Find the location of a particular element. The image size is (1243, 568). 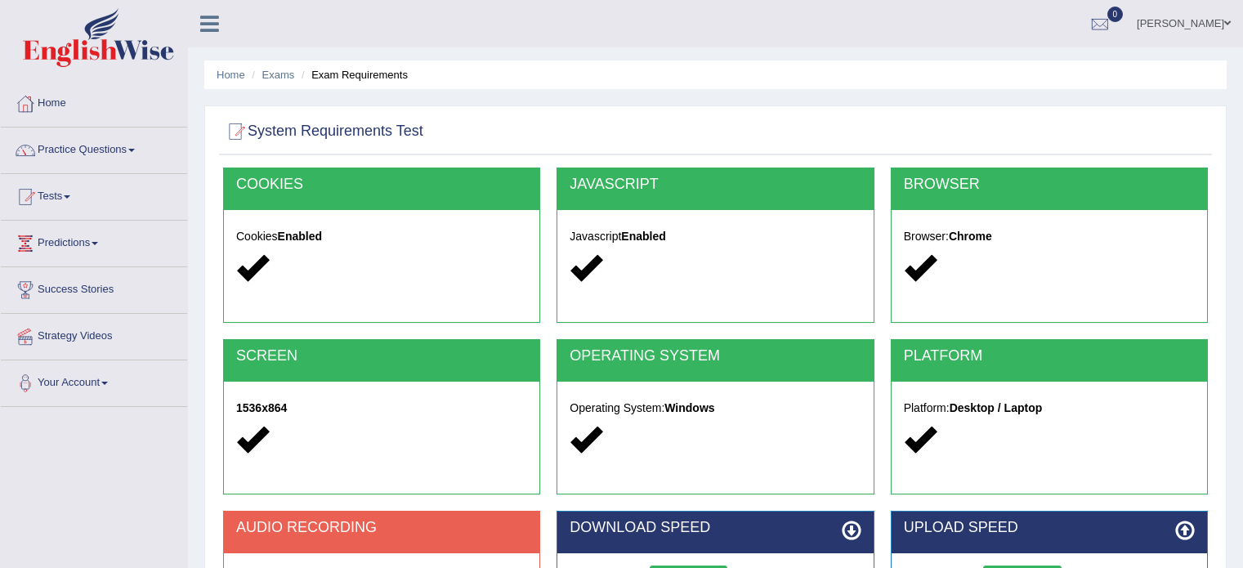

strong: Chrome is located at coordinates (970, 236).